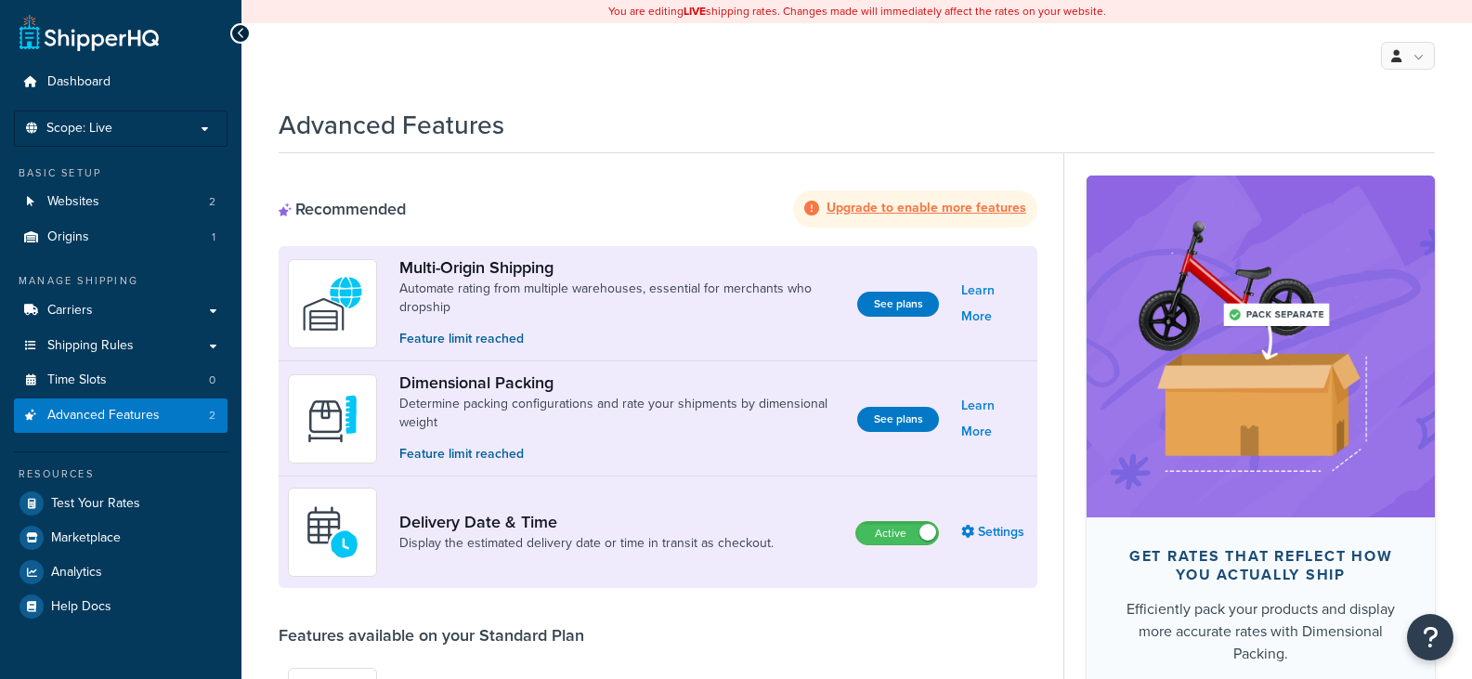 The width and height of the screenshot is (1472, 679). I want to click on a: Dashboard, so click(121, 82).